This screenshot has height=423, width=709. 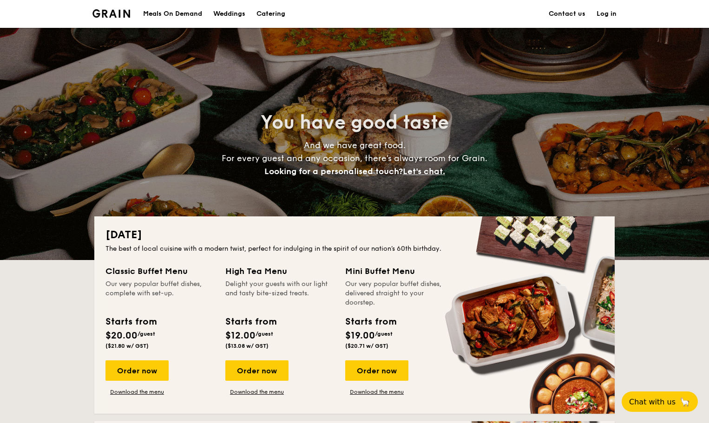 What do you see at coordinates (121, 336) in the screenshot?
I see `span: $20.00` at bounding box center [121, 336].